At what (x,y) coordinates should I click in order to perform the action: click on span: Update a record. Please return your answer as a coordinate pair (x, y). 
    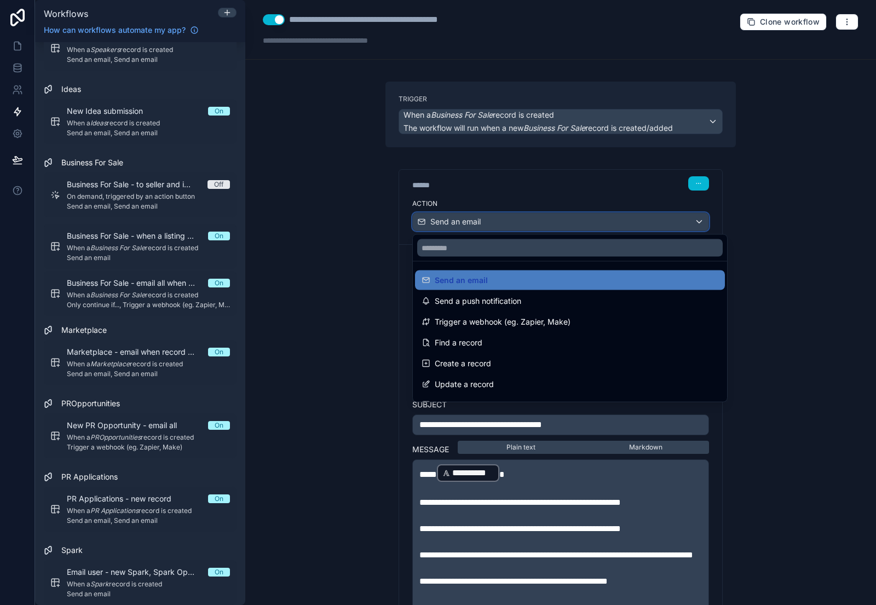
    Looking at the image, I should click on (464, 384).